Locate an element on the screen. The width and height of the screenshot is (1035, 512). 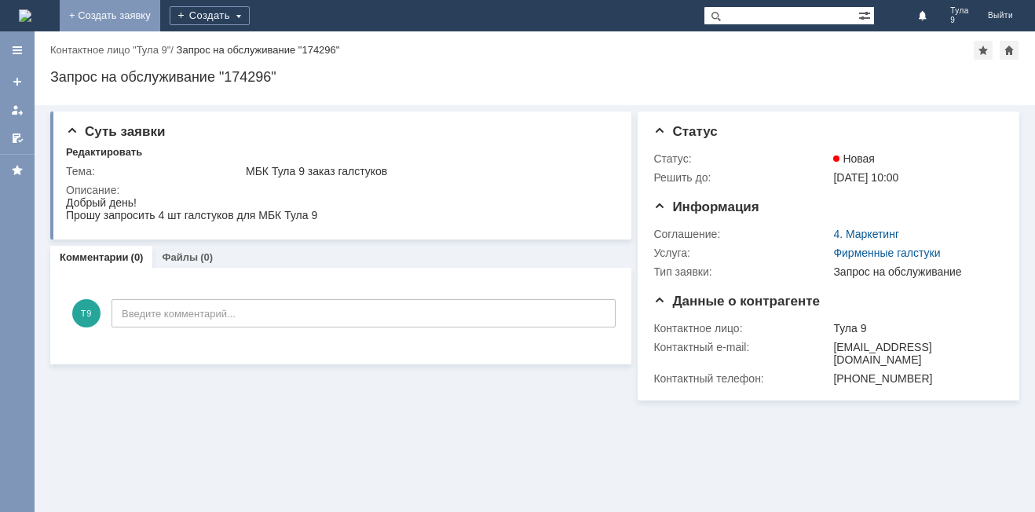
div: Добавить в избранное is located at coordinates (983, 50).